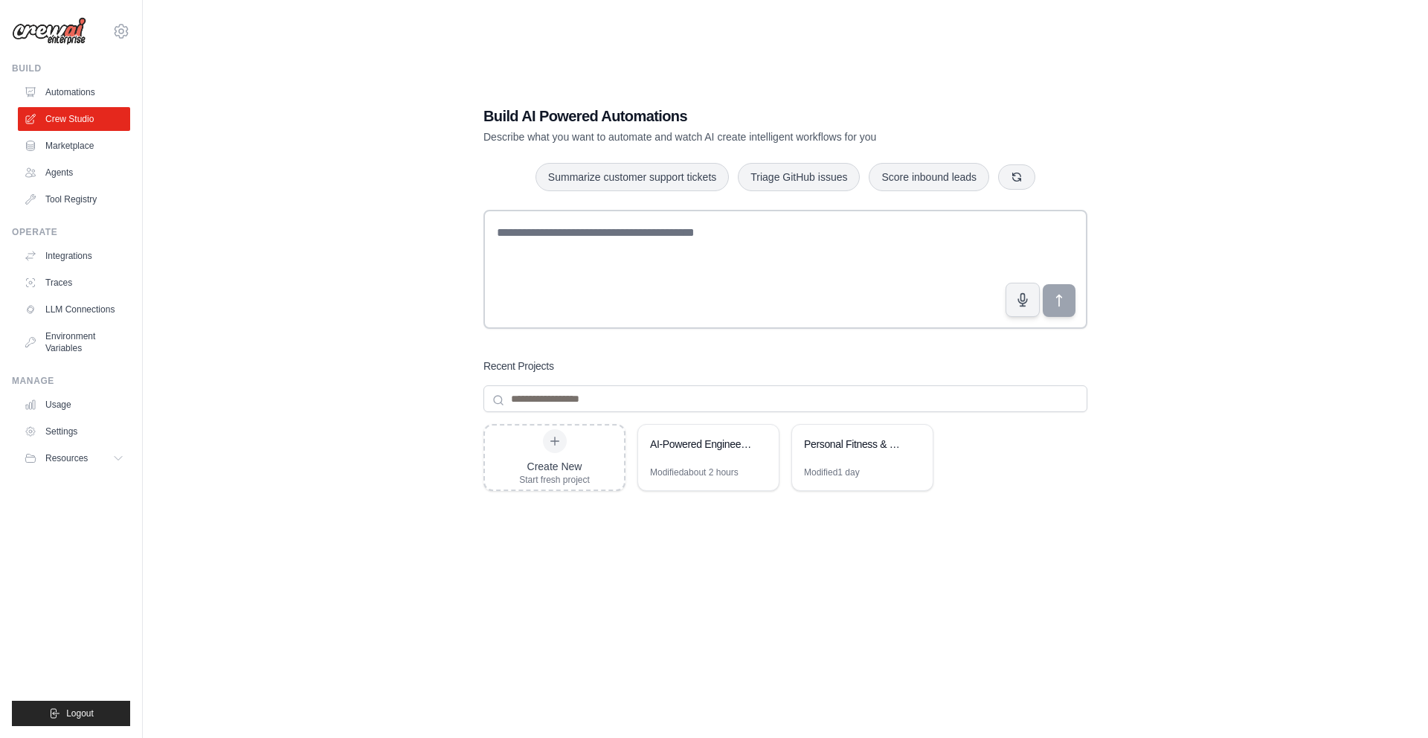 The height and width of the screenshot is (738, 1428). What do you see at coordinates (71, 68) in the screenshot?
I see `div: Build` at bounding box center [71, 68].